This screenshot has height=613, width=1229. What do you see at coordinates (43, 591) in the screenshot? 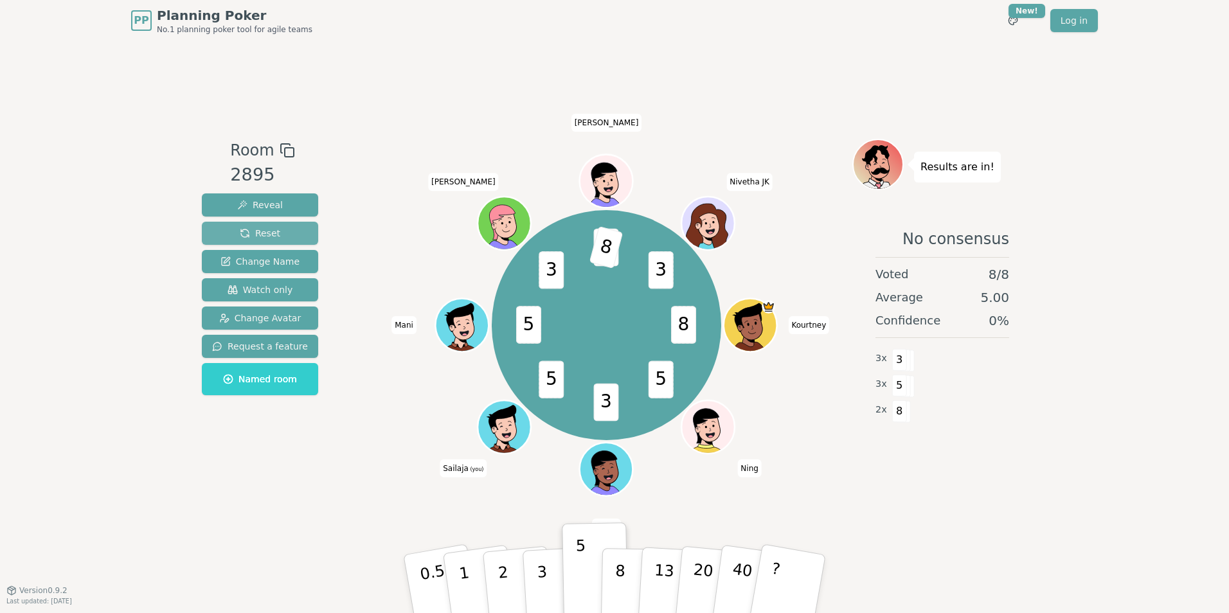
I see `span: Version 0.9.2` at bounding box center [43, 591].